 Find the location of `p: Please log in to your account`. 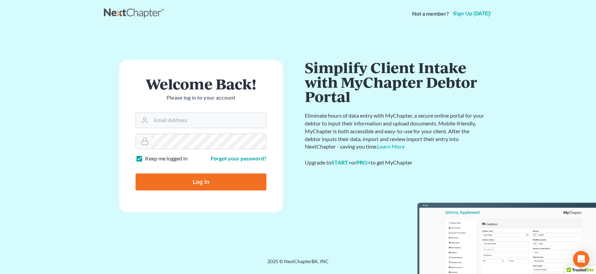

p: Please log in to your account is located at coordinates (201, 98).